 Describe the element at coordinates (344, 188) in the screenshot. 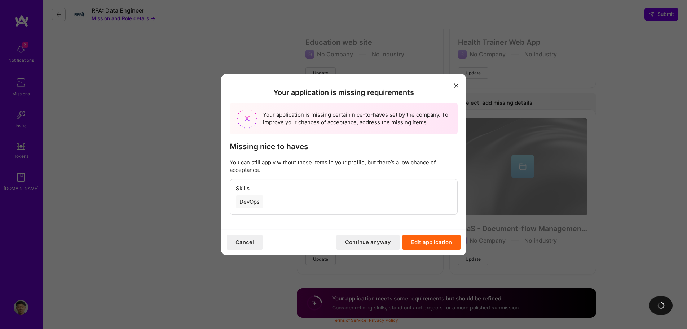

I see `h4: Skills` at that location.